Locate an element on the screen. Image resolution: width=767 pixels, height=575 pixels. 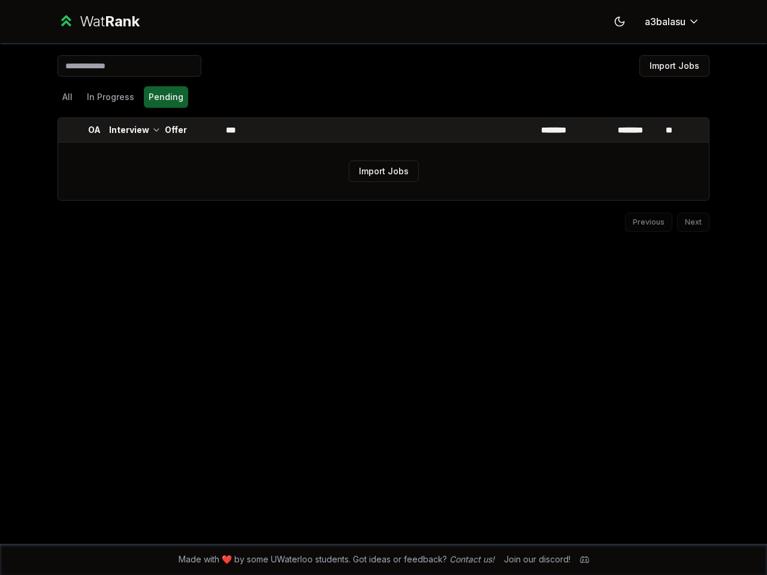
div: Wat is located at coordinates (110, 22).